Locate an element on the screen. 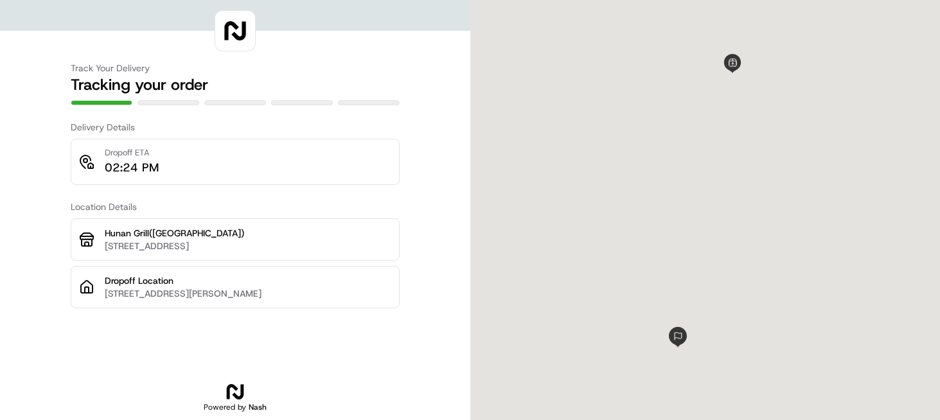 The image size is (940, 420). h3: Track Your Delivery is located at coordinates (235, 68).